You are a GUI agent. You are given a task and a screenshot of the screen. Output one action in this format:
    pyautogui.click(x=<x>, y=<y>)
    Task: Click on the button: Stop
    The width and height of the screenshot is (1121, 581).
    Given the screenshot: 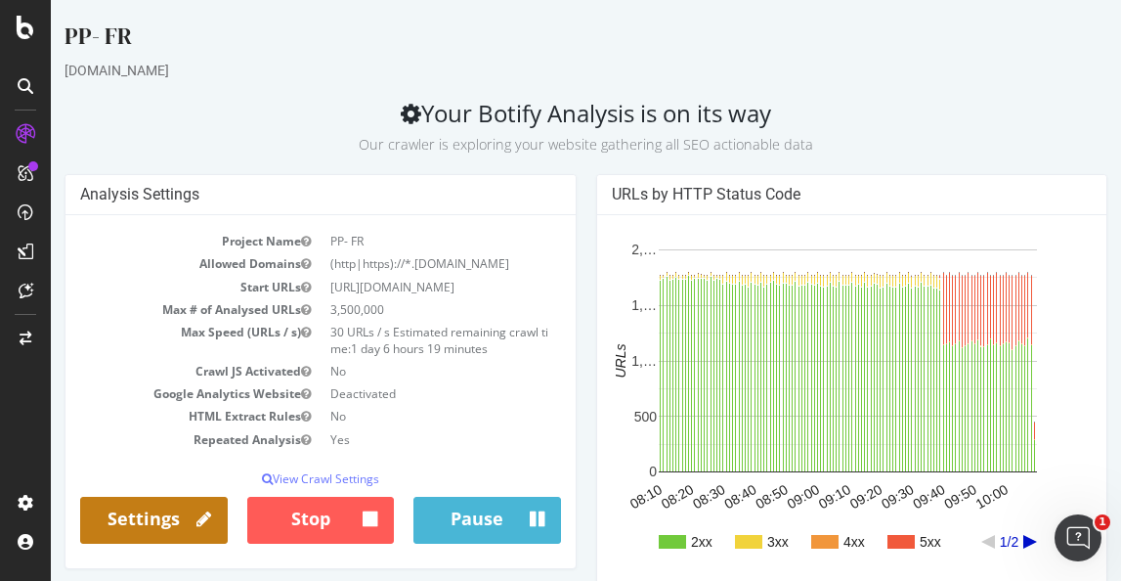 What is the action you would take?
    pyautogui.click(x=270, y=520)
    